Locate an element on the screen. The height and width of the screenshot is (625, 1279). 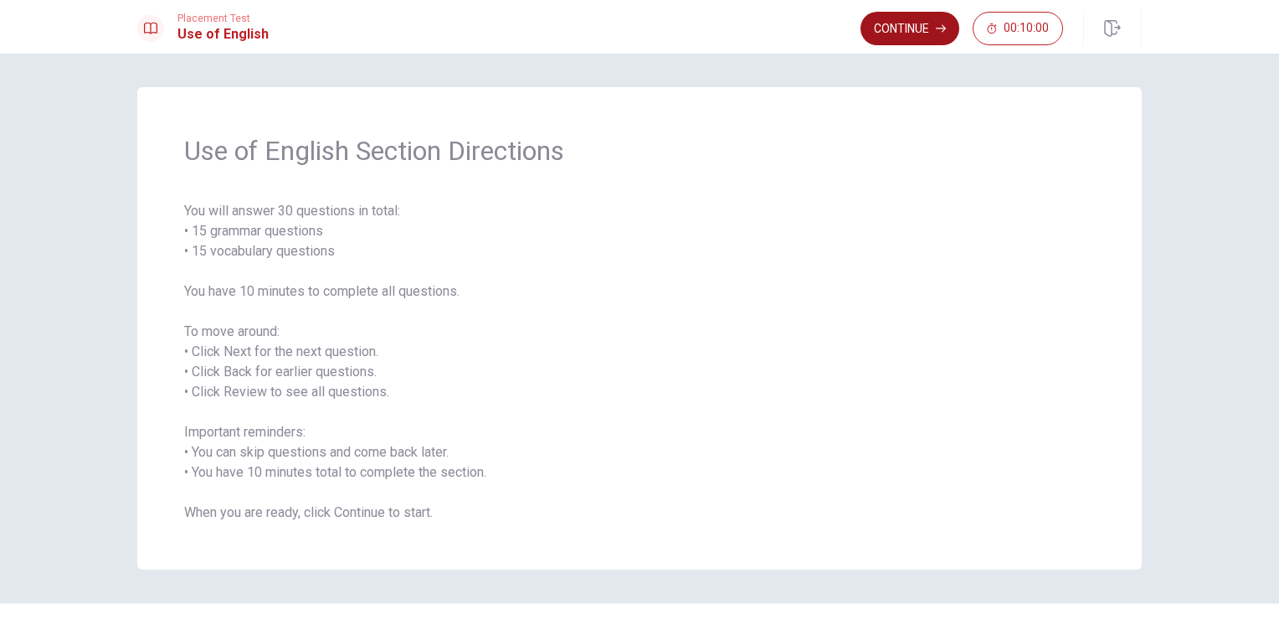
span: Use of English Section Directions is located at coordinates (640, 151).